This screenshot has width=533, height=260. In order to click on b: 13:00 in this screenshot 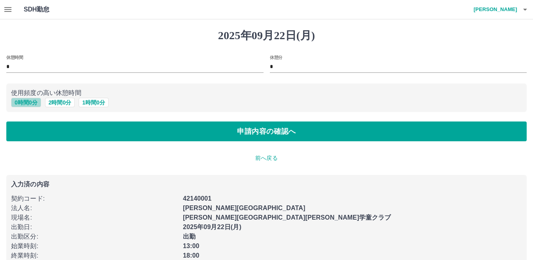, I will do `click(191, 246)`.